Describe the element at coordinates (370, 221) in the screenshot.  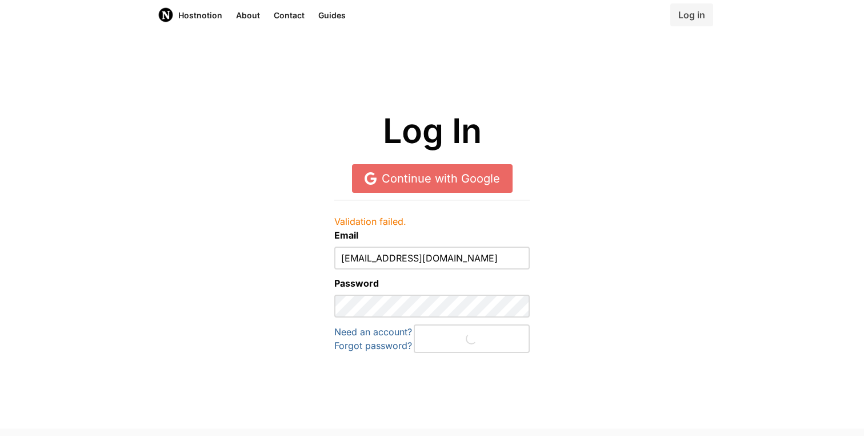
I see `span: Validation failed.` at that location.